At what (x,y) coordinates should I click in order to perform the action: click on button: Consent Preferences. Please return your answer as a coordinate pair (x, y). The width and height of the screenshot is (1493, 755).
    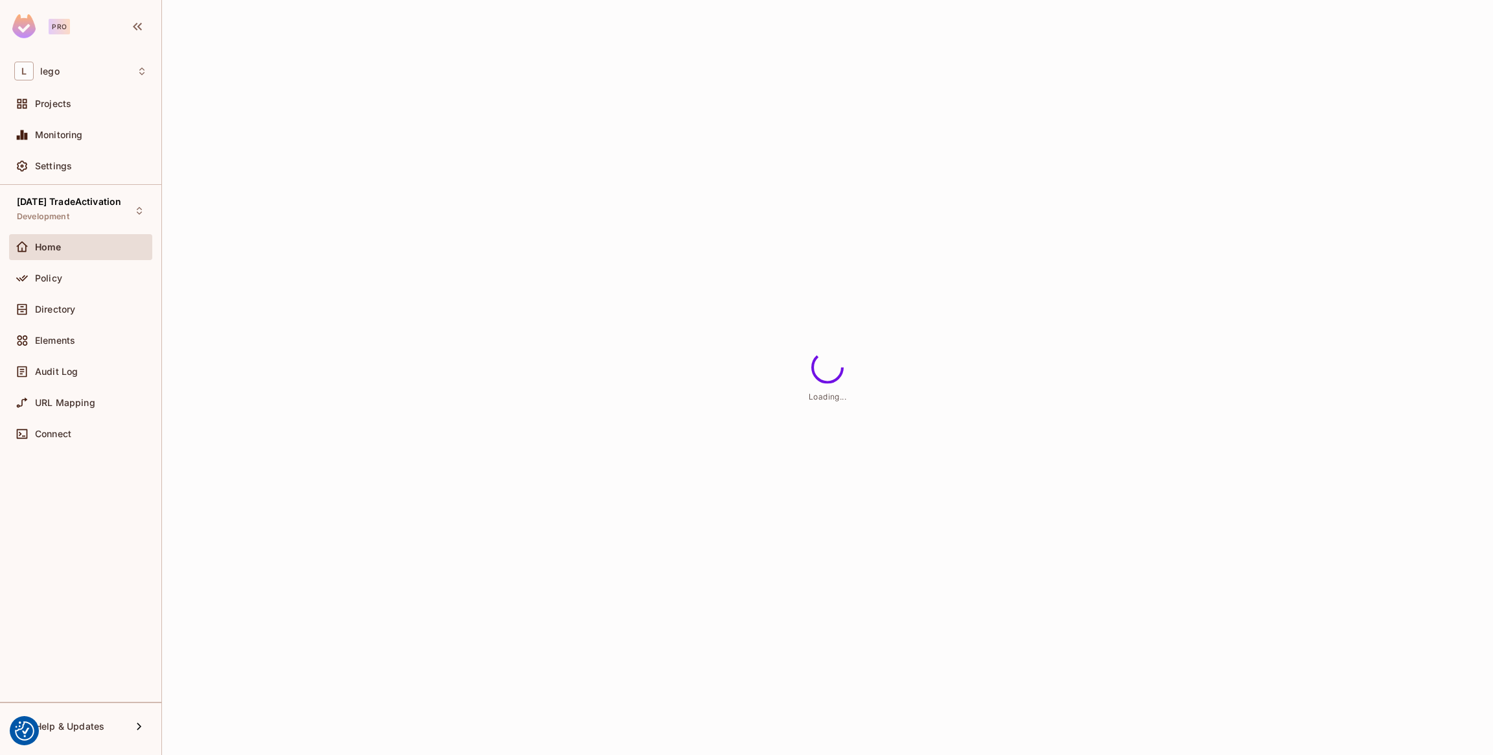
    Looking at the image, I should click on (25, 731).